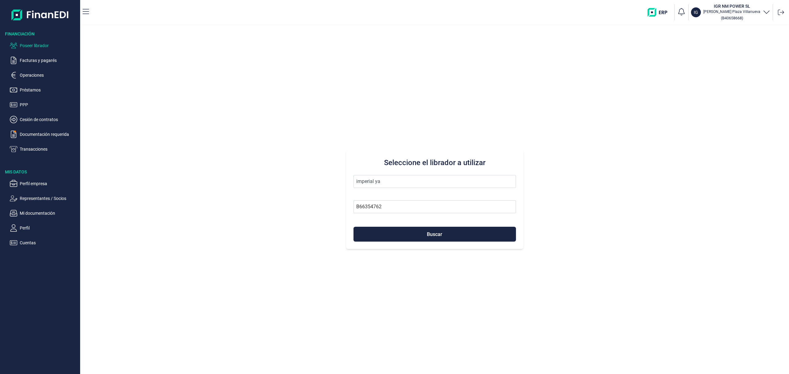 The height and width of the screenshot is (374, 789). Describe the element at coordinates (434, 234) in the screenshot. I see `button: Buscar` at that location.